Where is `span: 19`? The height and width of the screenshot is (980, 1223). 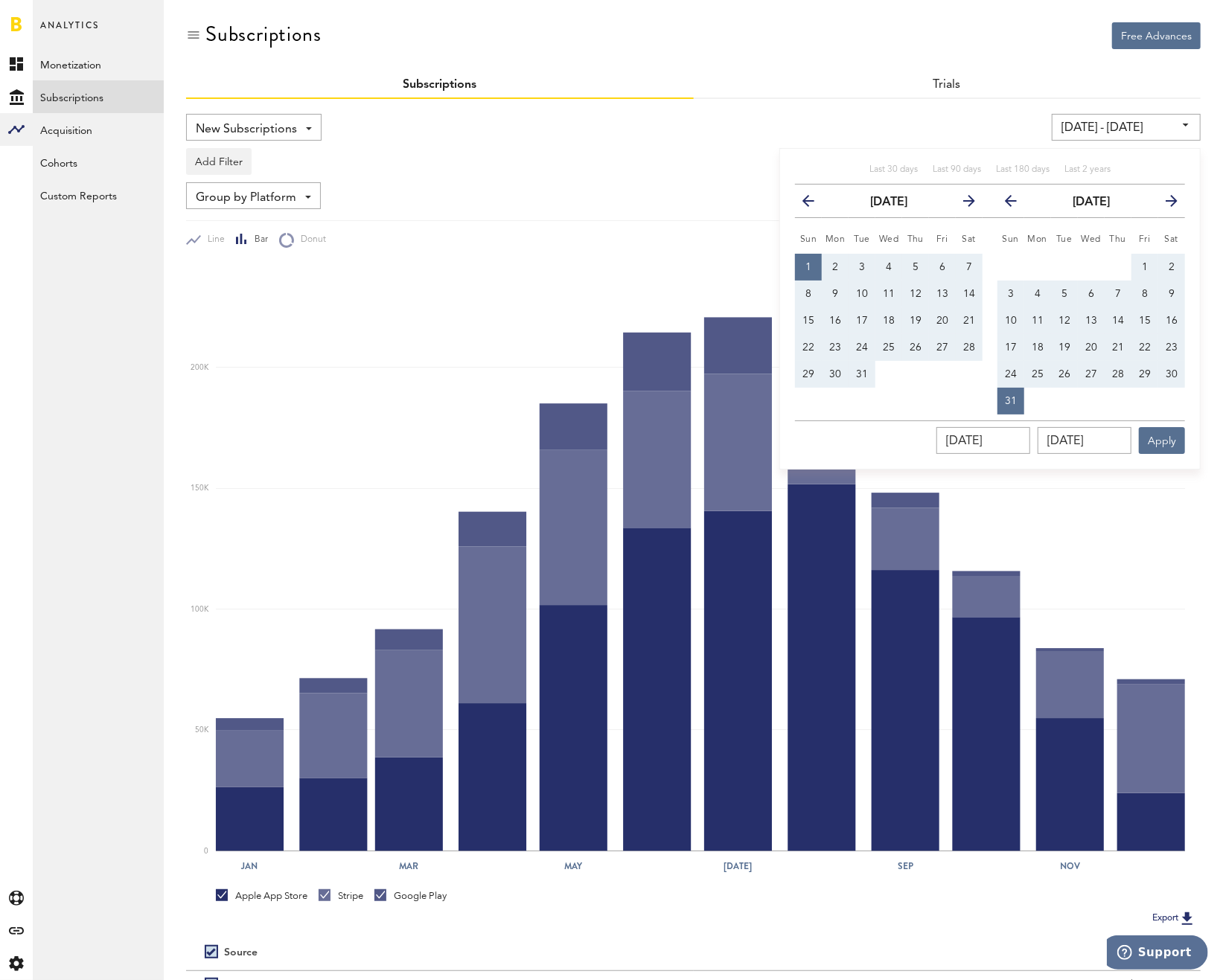 span: 19 is located at coordinates (1064, 347).